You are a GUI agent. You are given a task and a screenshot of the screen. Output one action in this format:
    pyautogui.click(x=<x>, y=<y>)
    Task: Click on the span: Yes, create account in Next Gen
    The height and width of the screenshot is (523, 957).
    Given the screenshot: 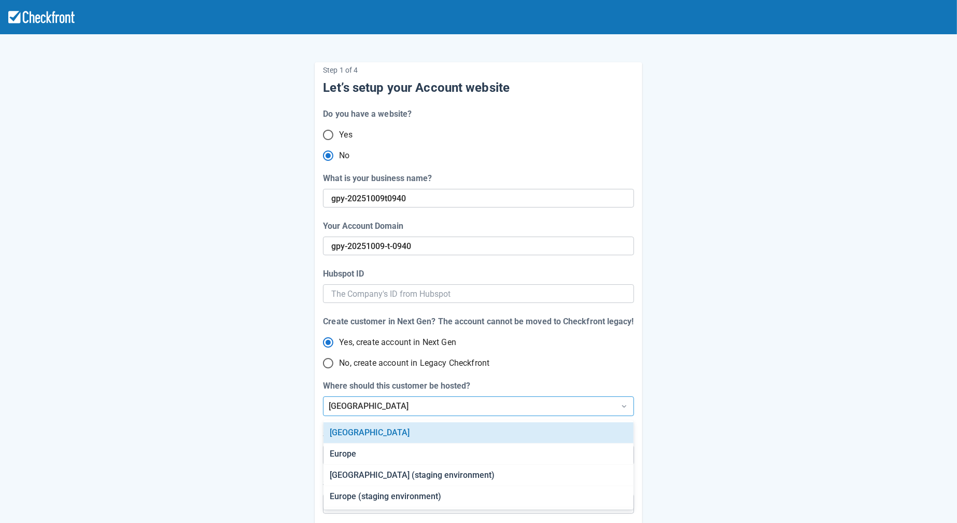 What is the action you would take?
    pyautogui.click(x=398, y=342)
    